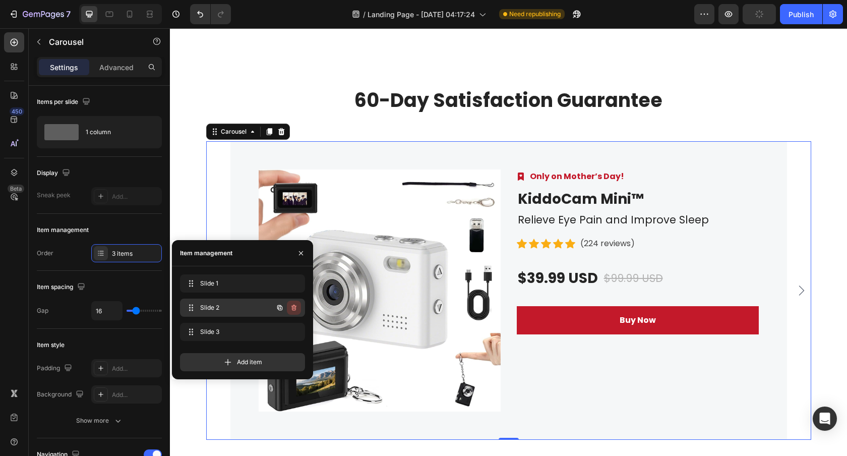  I want to click on p: Settings, so click(64, 67).